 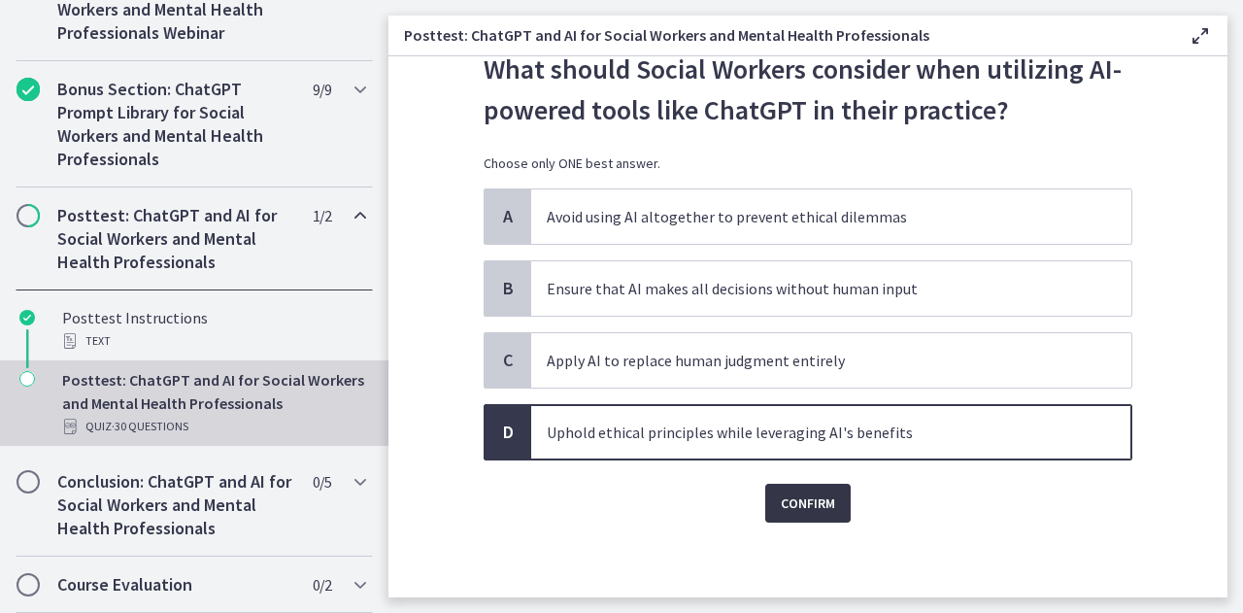 I want to click on span: 0 / 5, so click(x=321, y=482).